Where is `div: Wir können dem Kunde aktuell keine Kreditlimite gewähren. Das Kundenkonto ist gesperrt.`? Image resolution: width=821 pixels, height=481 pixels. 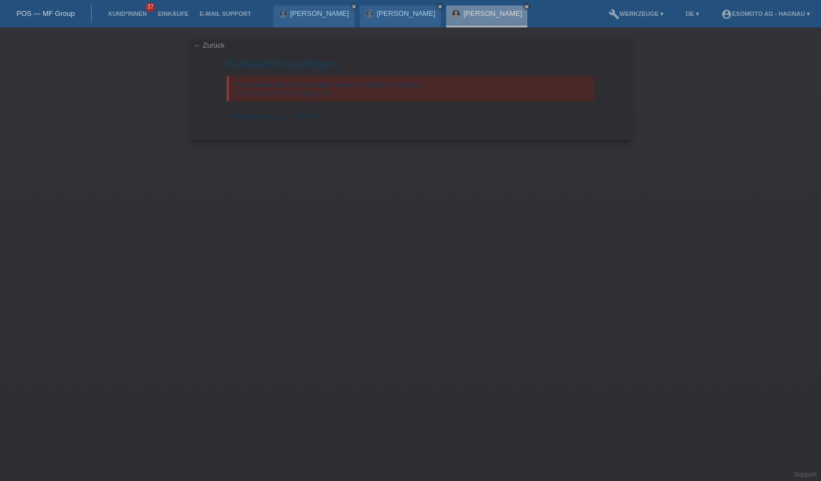
div: Wir können dem Kunde aktuell keine Kreditlimite gewähren. Das Kundenkonto ist gesperrt. is located at coordinates (410, 89).